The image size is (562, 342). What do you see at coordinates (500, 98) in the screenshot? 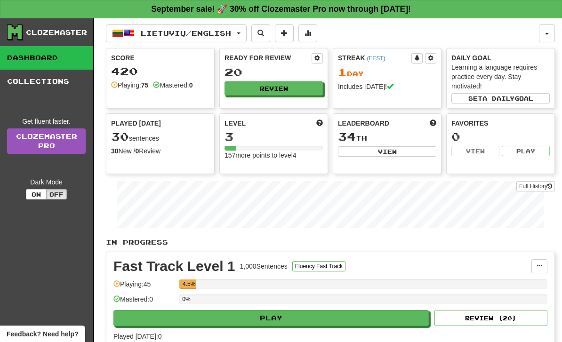
I see `button: Seta dailygoal` at bounding box center [500, 98].